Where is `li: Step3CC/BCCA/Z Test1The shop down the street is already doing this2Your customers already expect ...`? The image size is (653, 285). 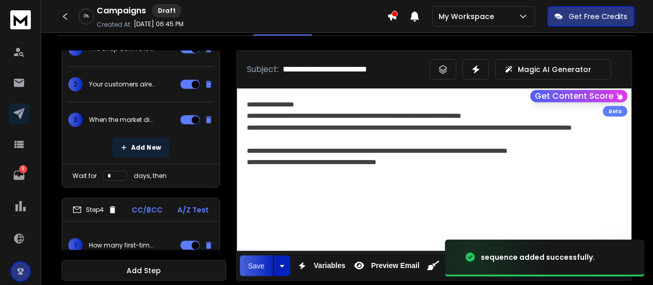
li: Step3CC/BCCA/Z Test1The shop down the street is already doing this2Your customers already expect ... is located at coordinates (141, 95).